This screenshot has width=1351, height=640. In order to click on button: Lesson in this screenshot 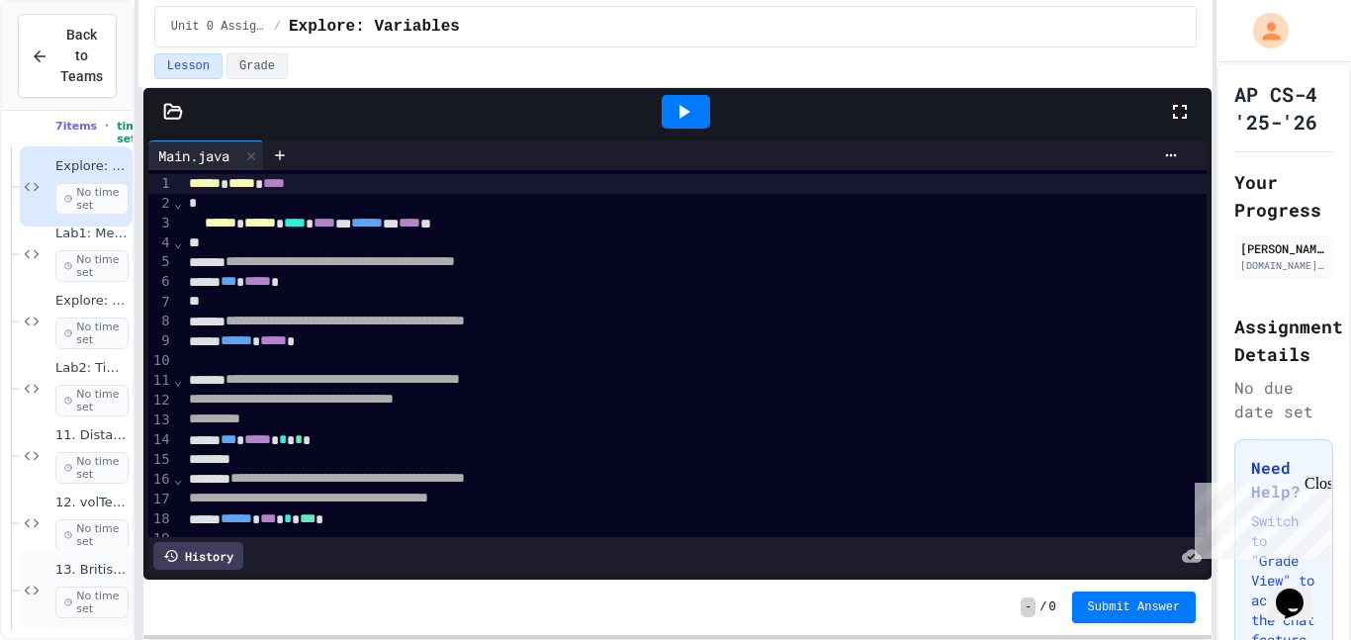, I will do `click(188, 66)`.